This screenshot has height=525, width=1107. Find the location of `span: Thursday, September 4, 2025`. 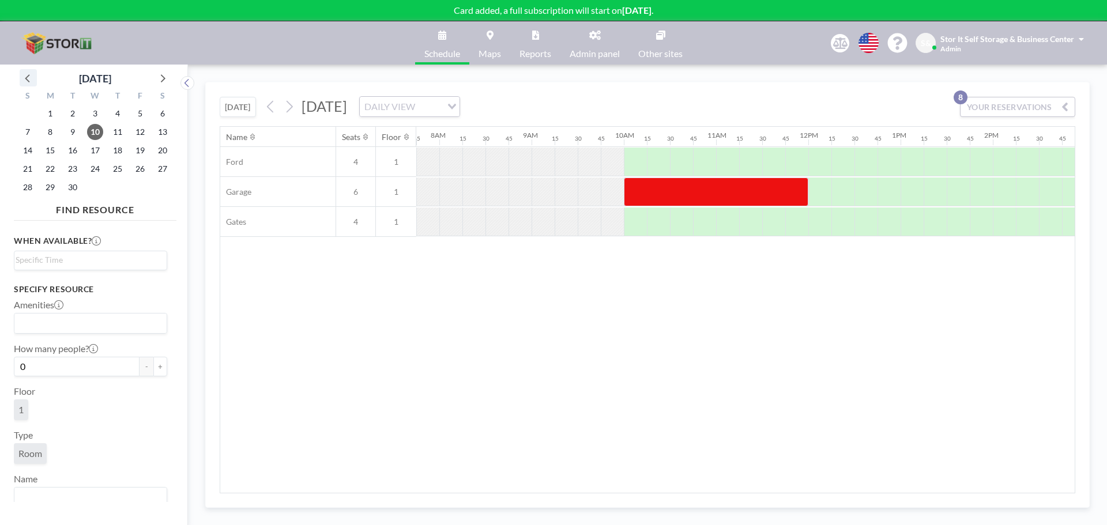

span: Thursday, September 4, 2025 is located at coordinates (118, 114).